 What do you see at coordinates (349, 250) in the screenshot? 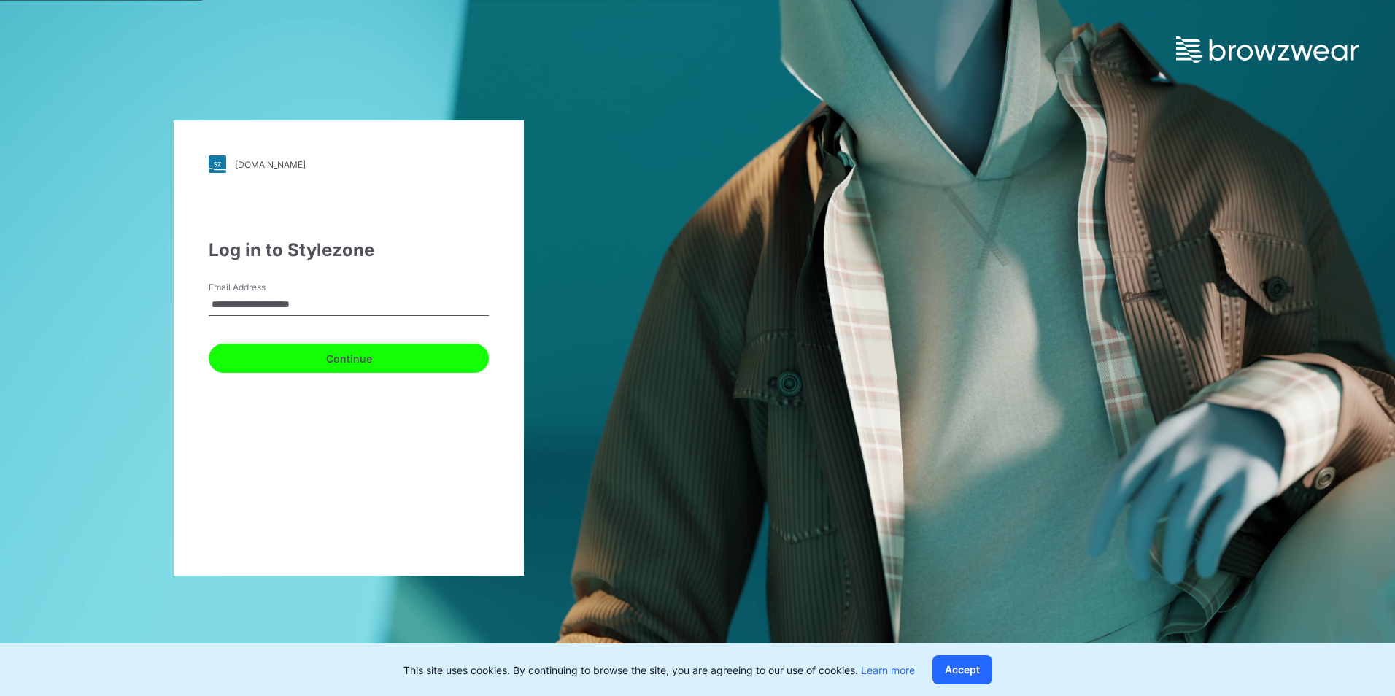
I see `div: Log in to Stylezone` at bounding box center [349, 250].